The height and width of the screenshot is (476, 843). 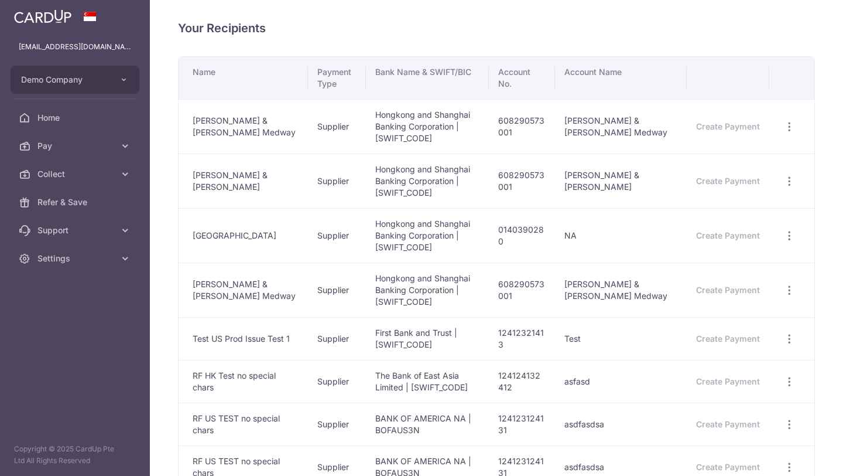 What do you see at coordinates (243, 381) in the screenshot?
I see `td: RF HK Test no special chars` at bounding box center [243, 381].